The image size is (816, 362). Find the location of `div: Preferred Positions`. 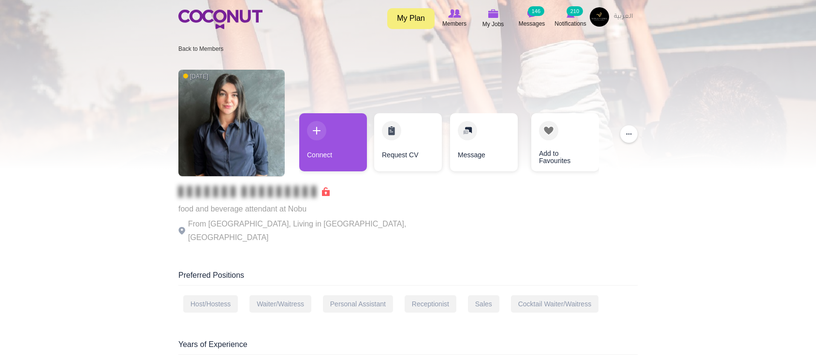

div: Preferred Positions is located at coordinates (408, 278).